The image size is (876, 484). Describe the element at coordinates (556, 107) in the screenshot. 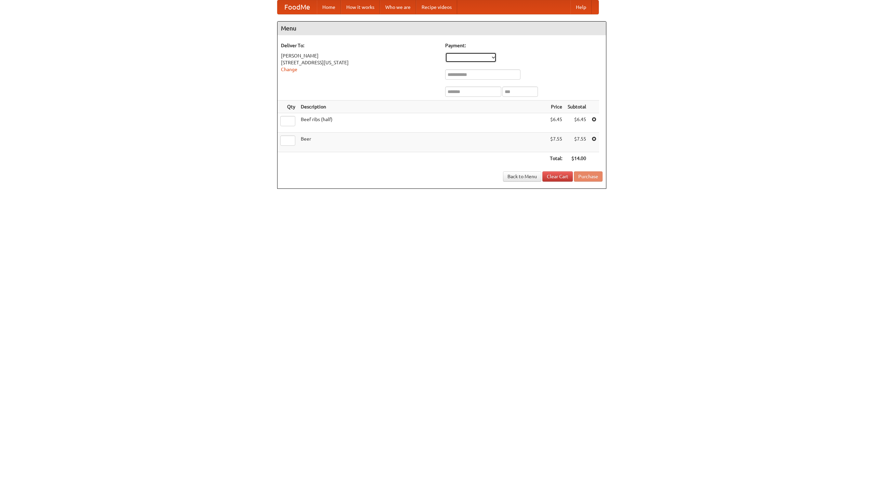

I see `th: Price` at that location.